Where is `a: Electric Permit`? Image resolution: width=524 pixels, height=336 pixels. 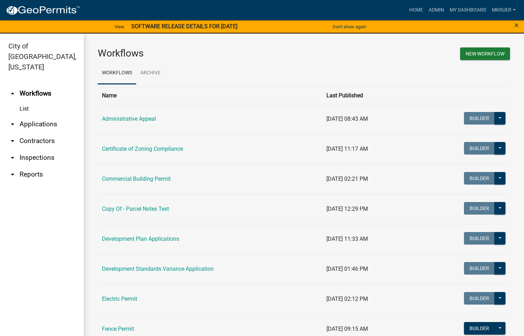
a: Electric Permit is located at coordinates (119, 299).